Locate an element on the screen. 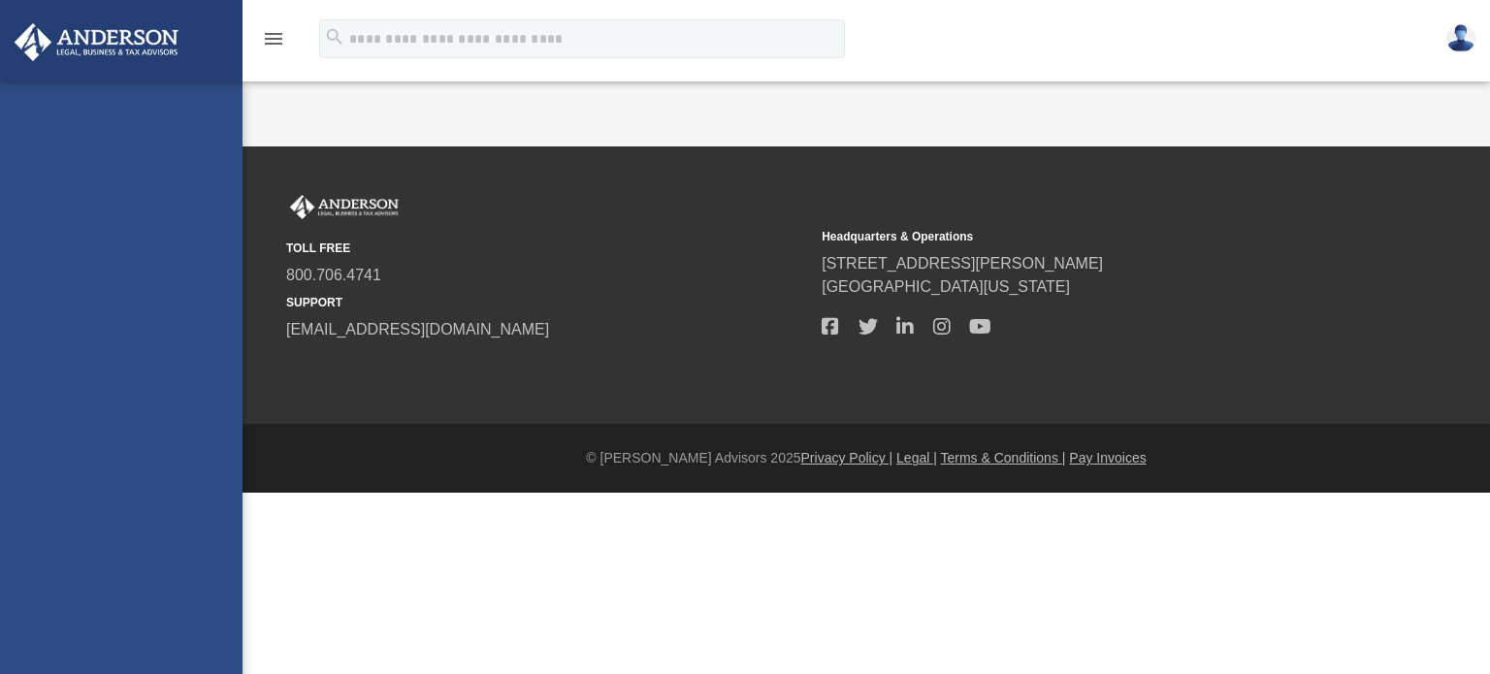 The width and height of the screenshot is (1490, 674). small: SUPPORT is located at coordinates (547, 303).